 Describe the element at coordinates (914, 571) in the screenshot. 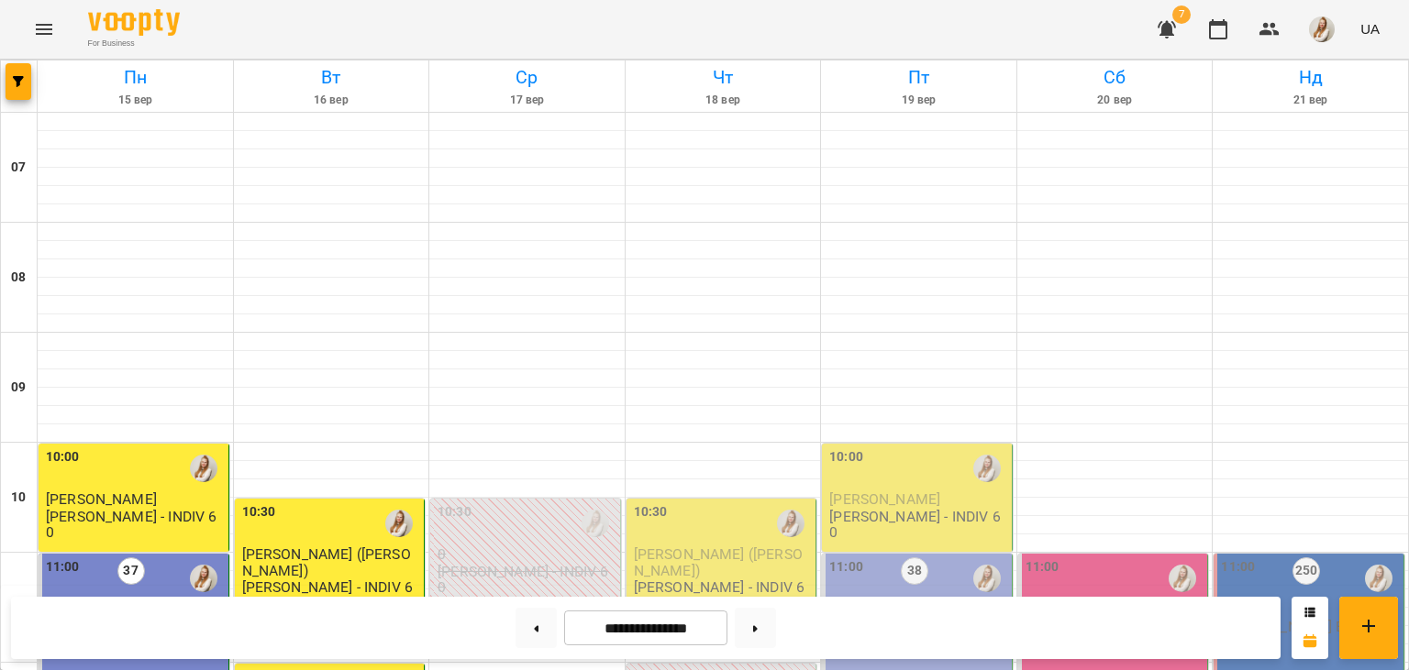

I see `label: 38` at that location.